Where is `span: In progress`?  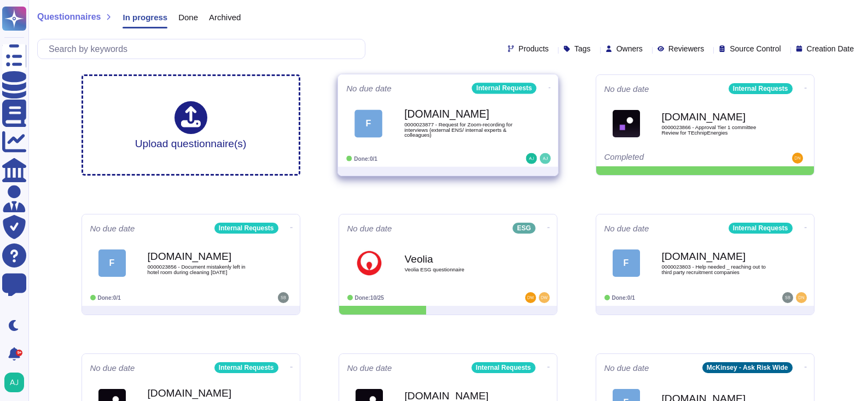 span: In progress is located at coordinates (145, 17).